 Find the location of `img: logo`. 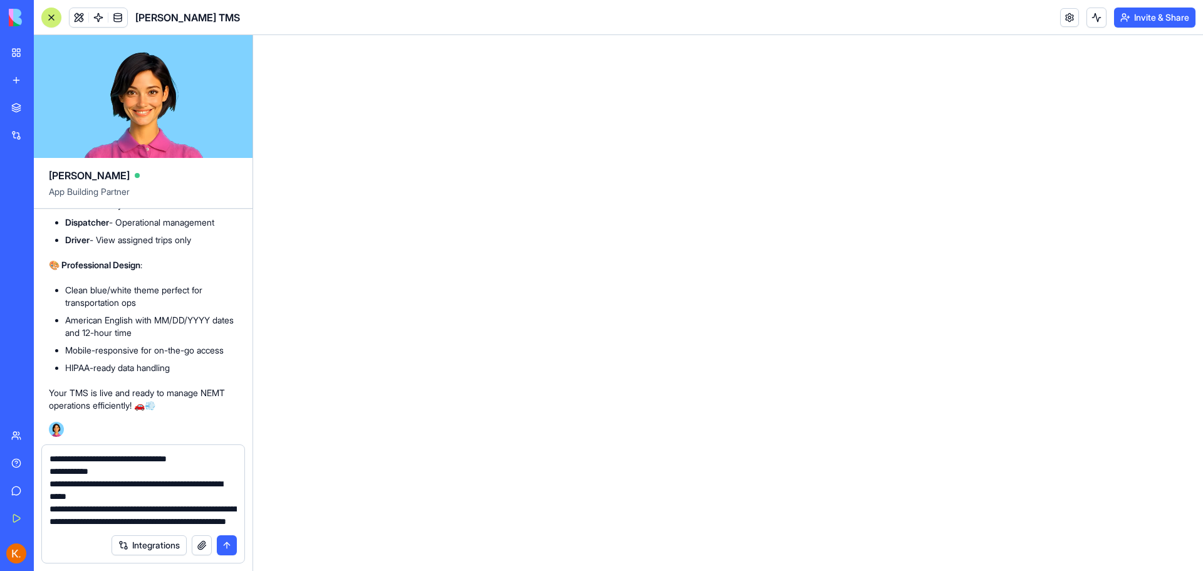

img: logo is located at coordinates (48, 18).